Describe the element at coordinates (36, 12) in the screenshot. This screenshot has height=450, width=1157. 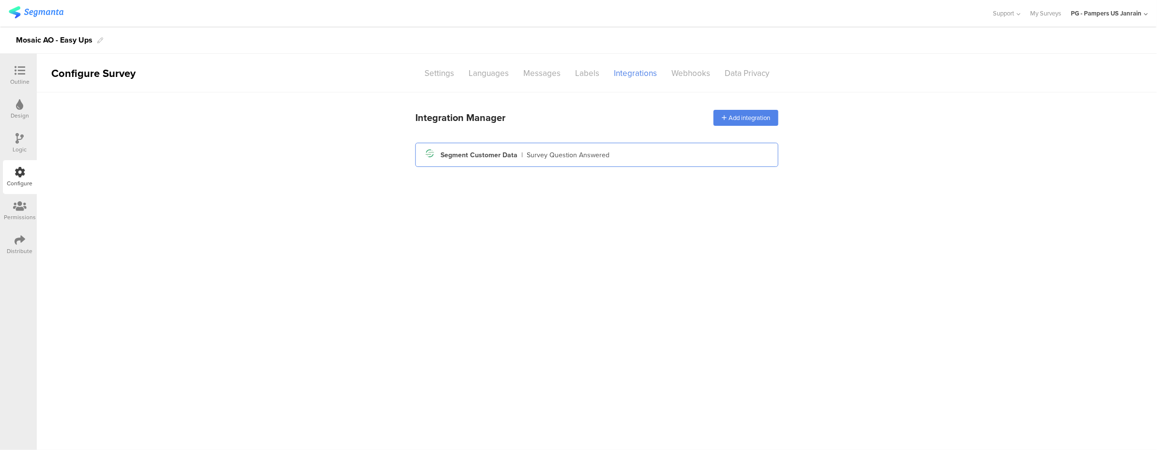
I see `img: segmanta logo` at that location.